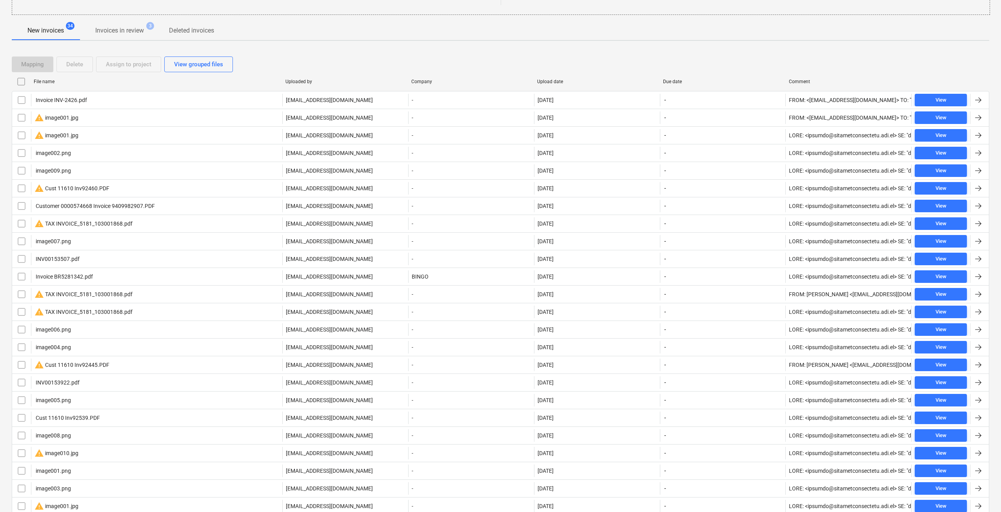  What do you see at coordinates (53, 488) in the screenshot?
I see `div: image003.png` at bounding box center [53, 488].